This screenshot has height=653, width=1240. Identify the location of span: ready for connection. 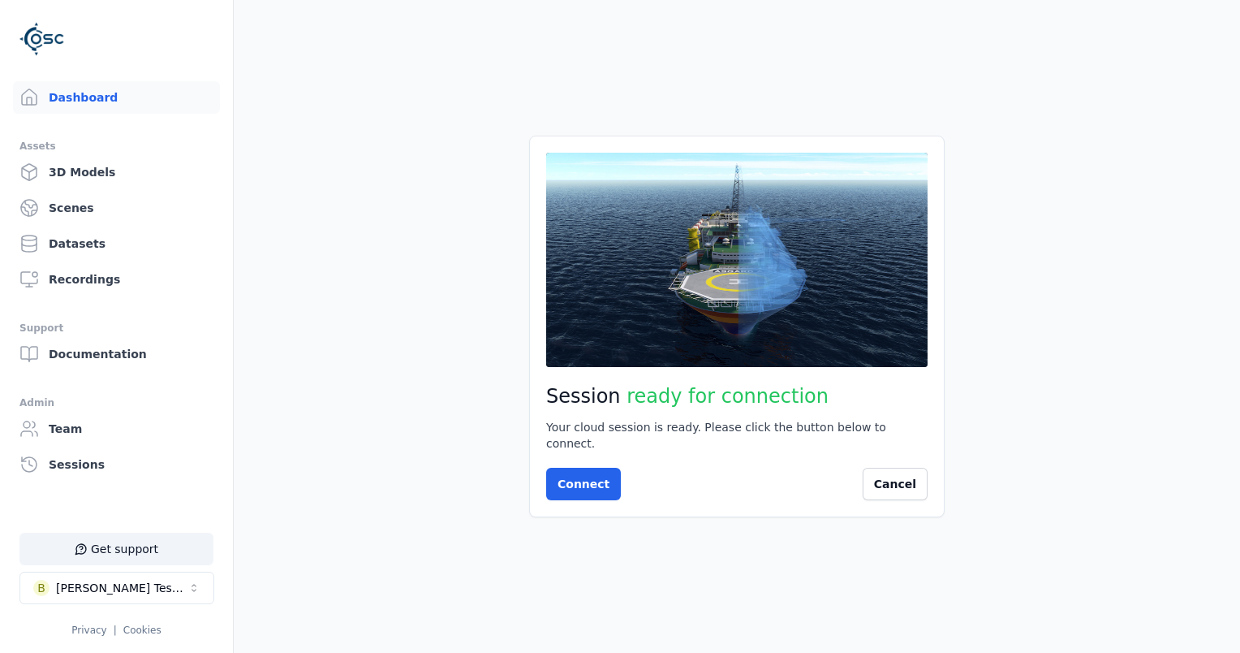
(727, 396).